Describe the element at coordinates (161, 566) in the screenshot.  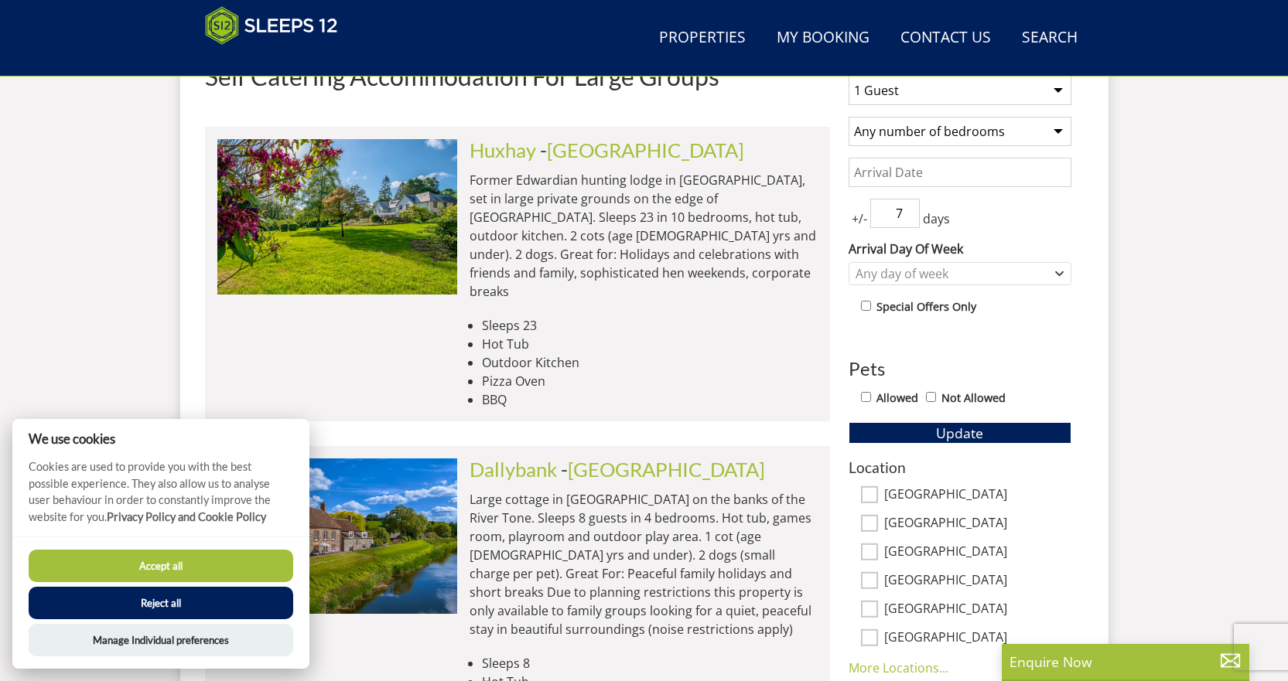
I see `button: Accept all` at that location.